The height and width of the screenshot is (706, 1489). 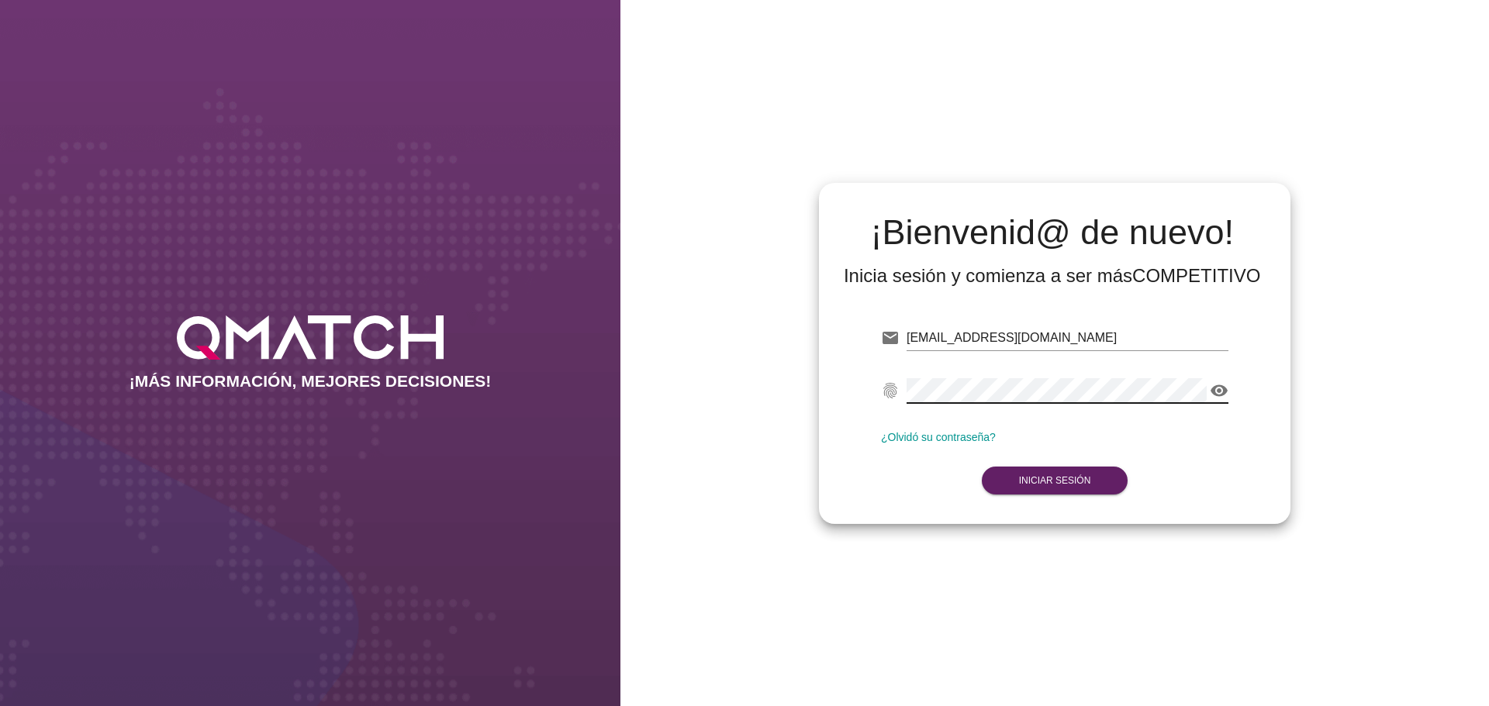 What do you see at coordinates (1219, 391) in the screenshot?
I see `i: visibility` at bounding box center [1219, 391].